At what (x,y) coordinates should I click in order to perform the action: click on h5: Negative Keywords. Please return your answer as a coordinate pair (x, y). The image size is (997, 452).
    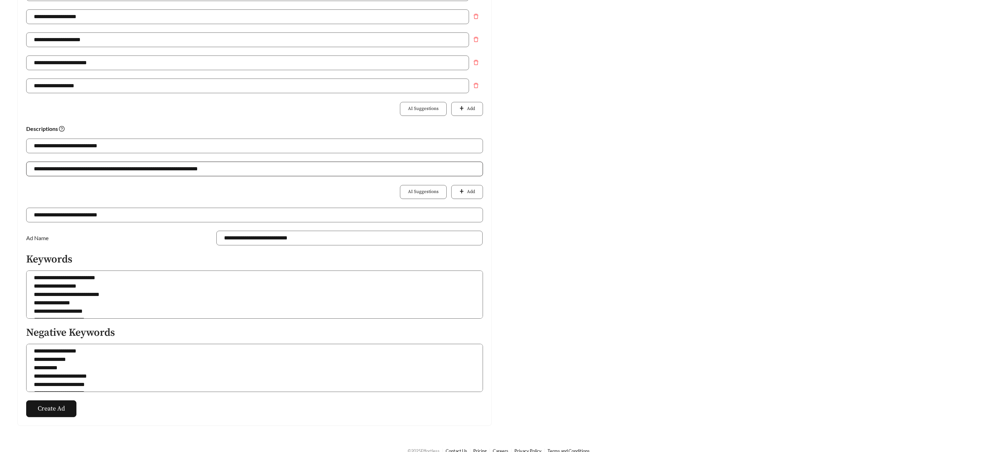
    Looking at the image, I should click on (254, 333).